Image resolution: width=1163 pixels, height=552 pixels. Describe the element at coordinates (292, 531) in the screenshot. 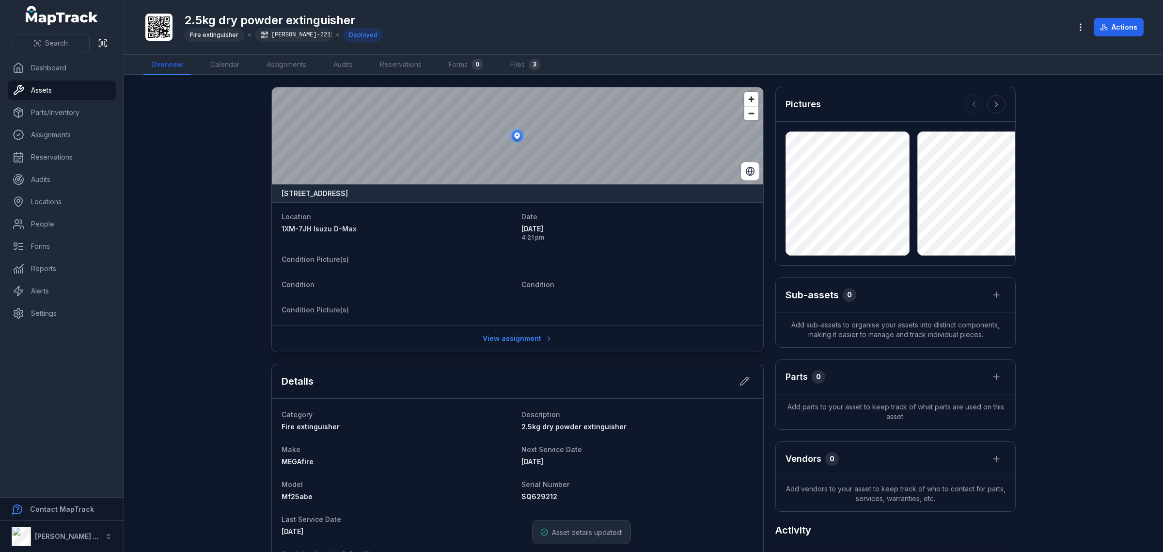

I see `time: 5/1/2025, 12:00:00 AM` at that location.